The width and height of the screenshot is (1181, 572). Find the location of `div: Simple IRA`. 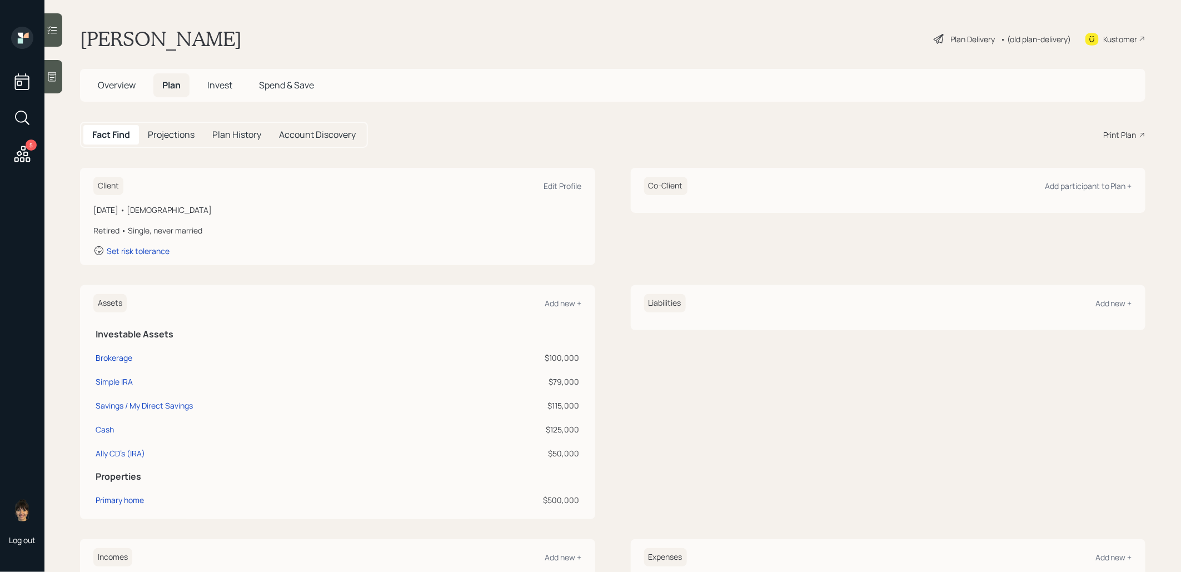

div: Simple IRA is located at coordinates (114, 381).